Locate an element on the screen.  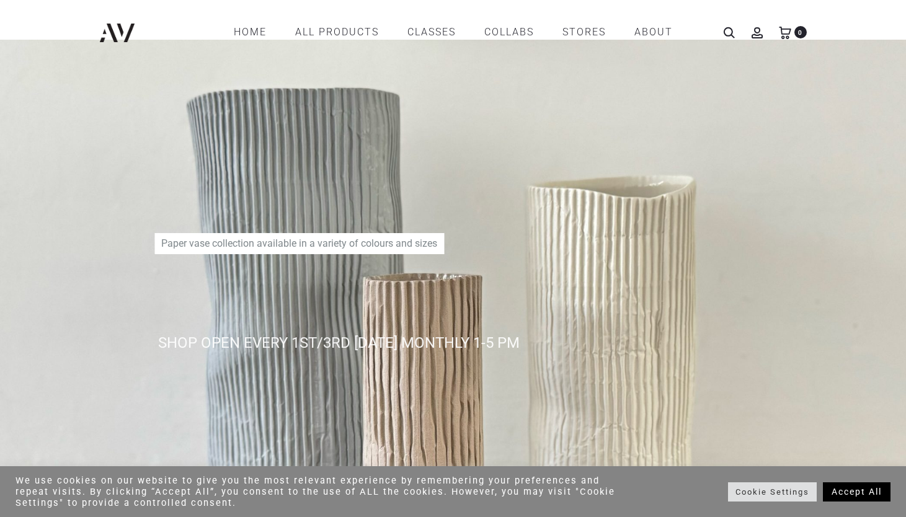
a: CLASSES is located at coordinates (432, 32).